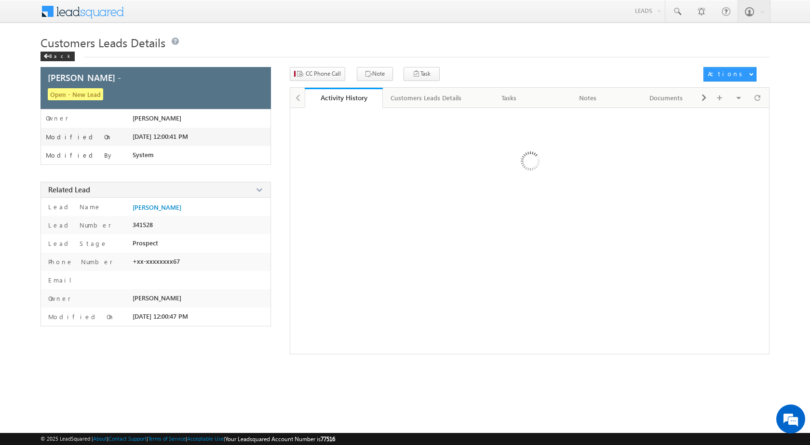  I want to click on div: Back, so click(57, 56).